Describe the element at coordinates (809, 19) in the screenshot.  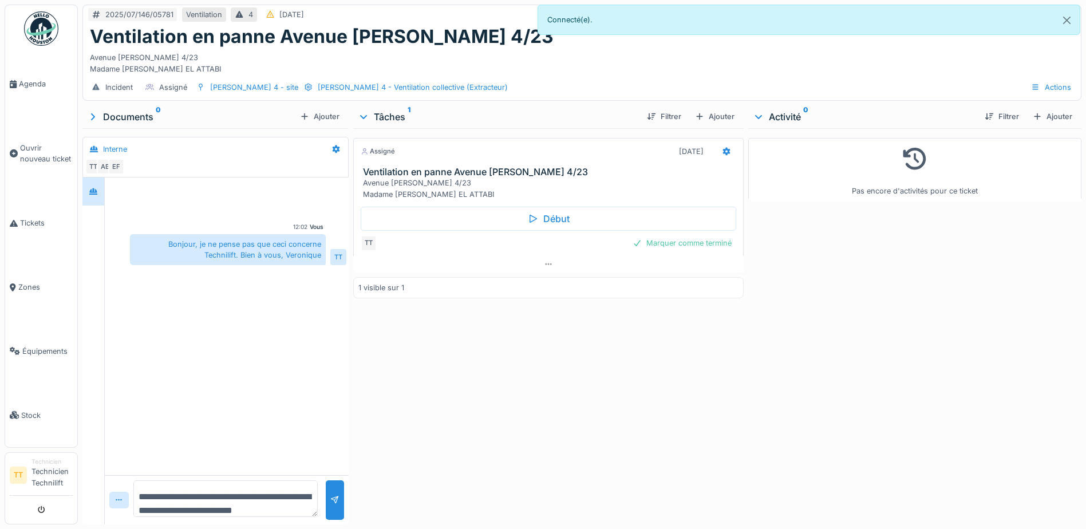
I see `div: Connecté(e).` at that location.